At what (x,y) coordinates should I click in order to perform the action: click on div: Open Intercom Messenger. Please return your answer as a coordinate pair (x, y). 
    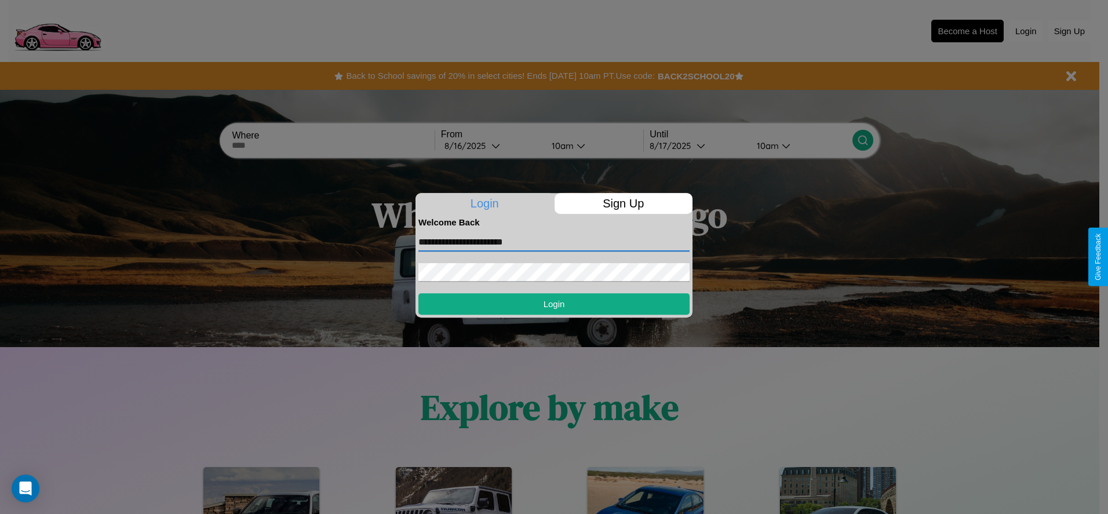
    Looking at the image, I should click on (26, 489).